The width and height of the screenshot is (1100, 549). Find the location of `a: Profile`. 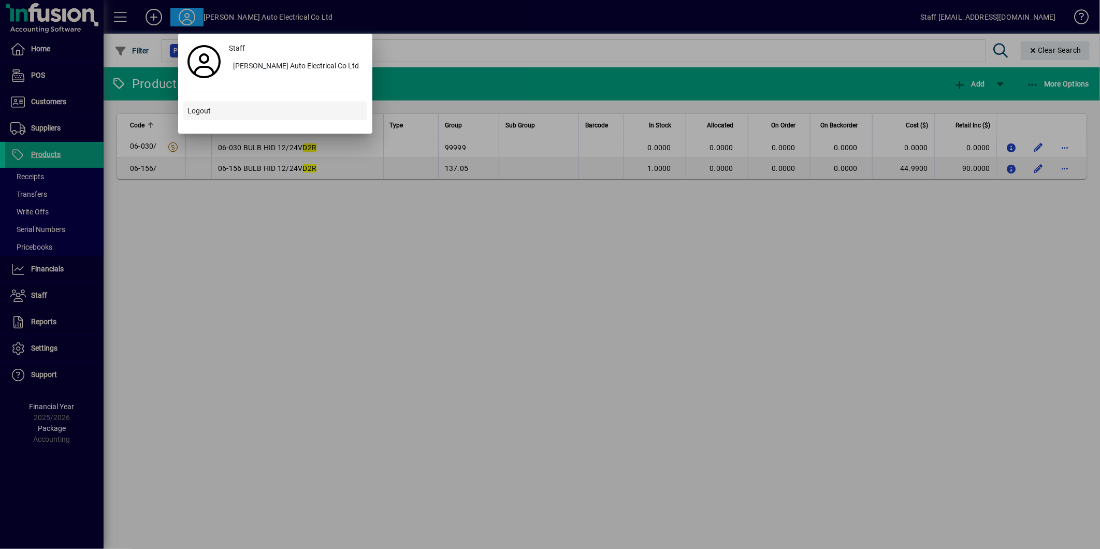

a: Profile is located at coordinates (204, 62).